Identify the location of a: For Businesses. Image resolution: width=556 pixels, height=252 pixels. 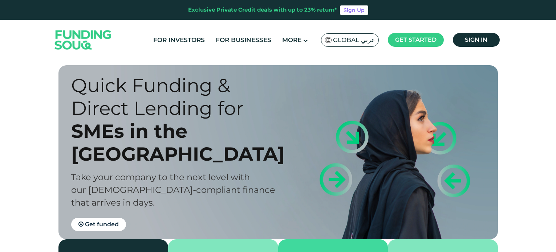
(243, 40).